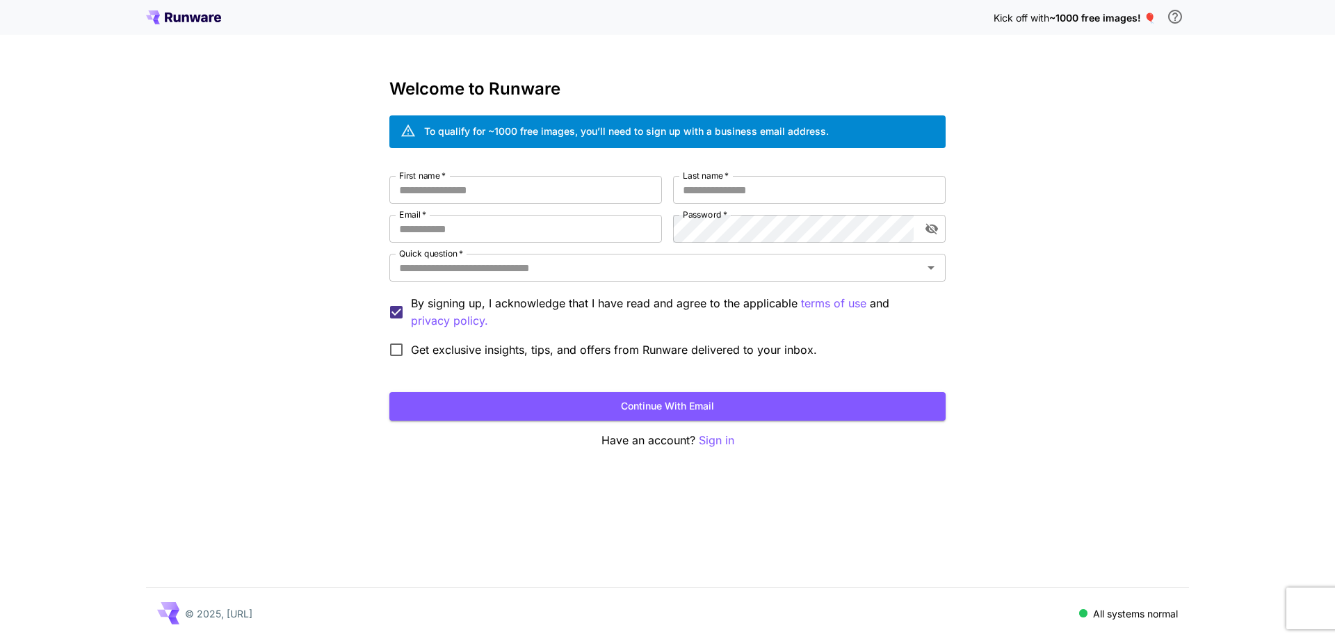 Image resolution: width=1335 pixels, height=639 pixels. I want to click on label: Password, so click(705, 214).